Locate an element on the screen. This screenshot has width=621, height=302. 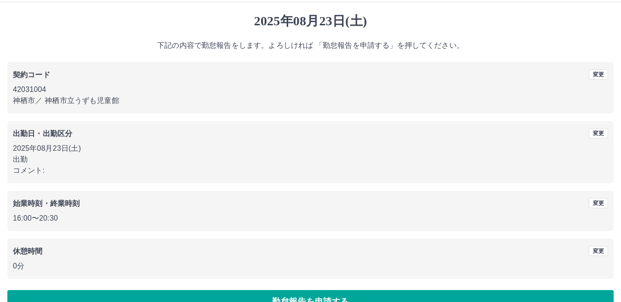
p: 下記の内容で勤怠報告をします。よろしければ 「勤怠報告を申請する」を押してください。 is located at coordinates (310, 46).